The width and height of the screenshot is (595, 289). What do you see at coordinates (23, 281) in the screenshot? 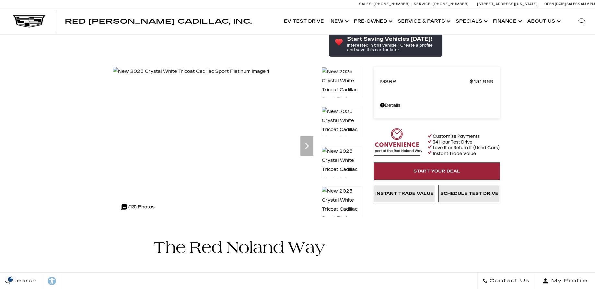
I see `span: Search` at bounding box center [23, 281].